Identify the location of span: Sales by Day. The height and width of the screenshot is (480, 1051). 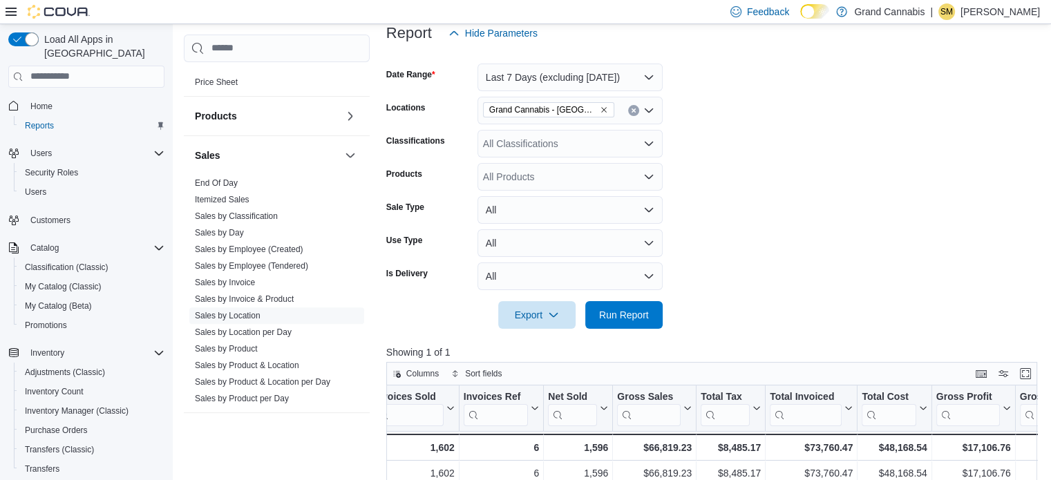
(219, 233).